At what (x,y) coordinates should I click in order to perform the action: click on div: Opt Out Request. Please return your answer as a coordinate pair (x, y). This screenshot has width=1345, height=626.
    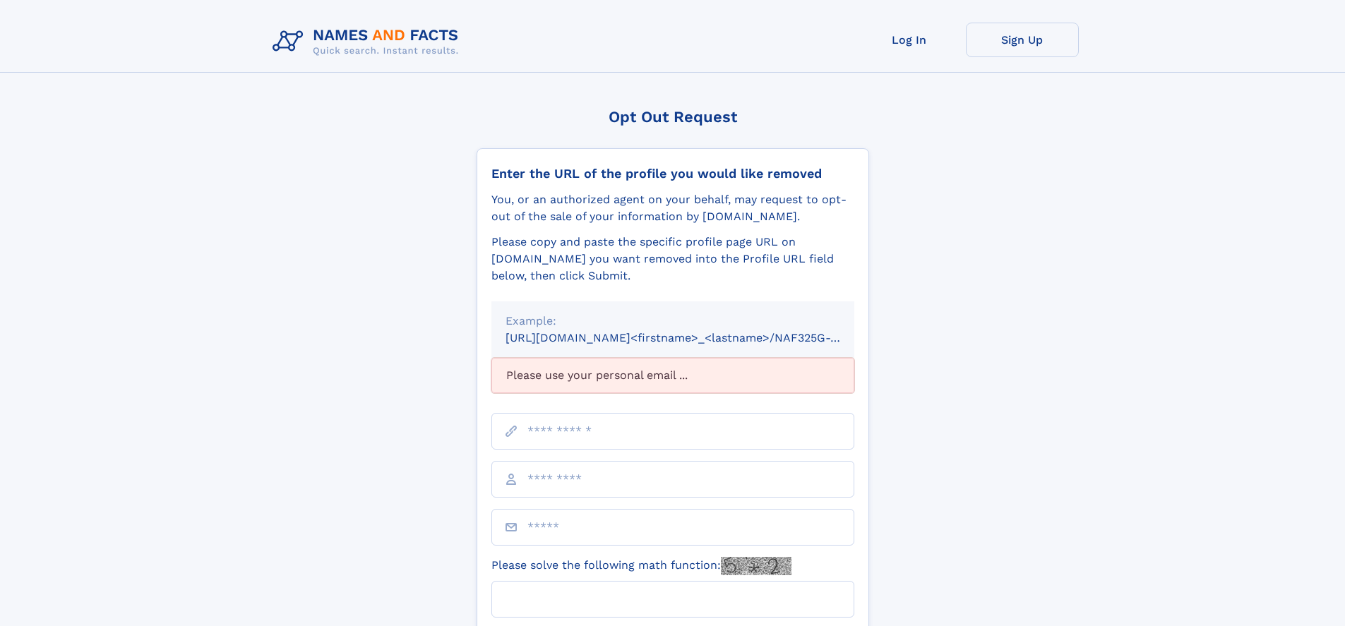
    Looking at the image, I should click on (673, 117).